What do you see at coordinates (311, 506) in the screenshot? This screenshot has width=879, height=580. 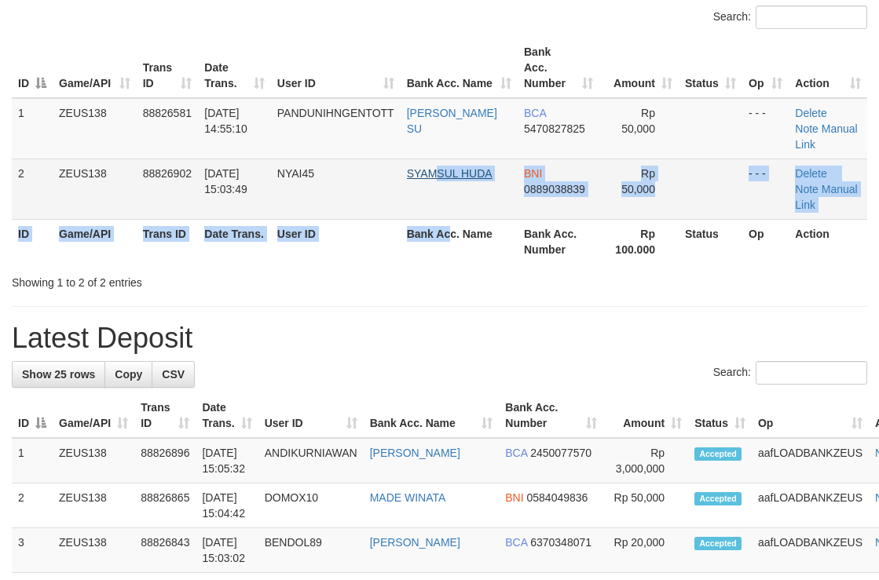 I see `td: DOMOX10` at bounding box center [311, 506].